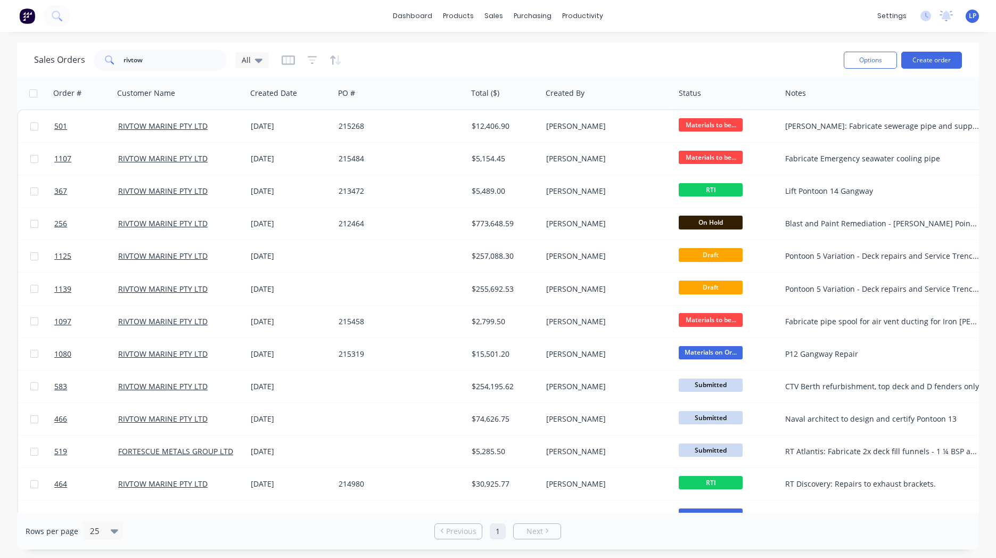  Describe the element at coordinates (86, 191) in the screenshot. I see `a: 367` at that location.